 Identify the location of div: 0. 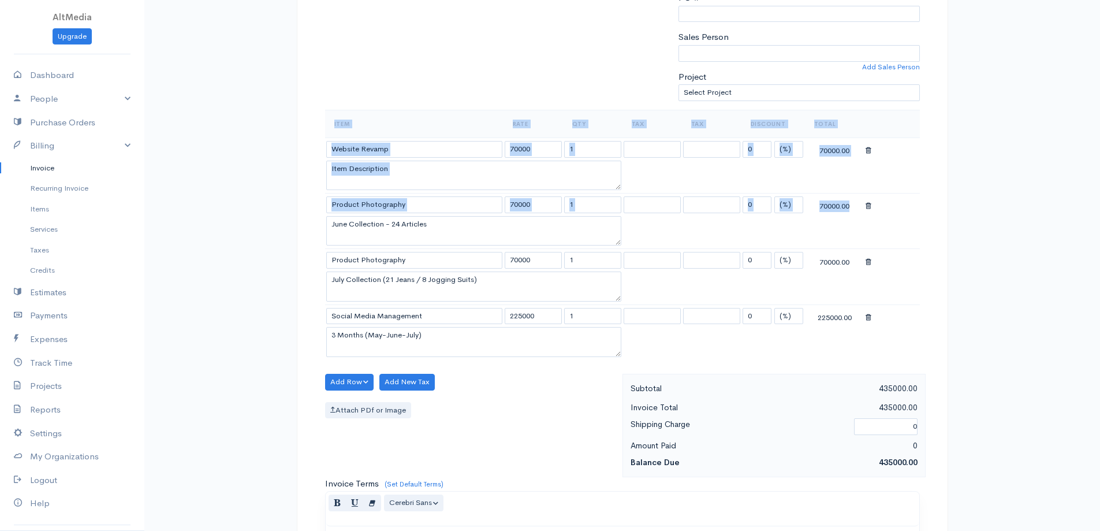
(848, 445).